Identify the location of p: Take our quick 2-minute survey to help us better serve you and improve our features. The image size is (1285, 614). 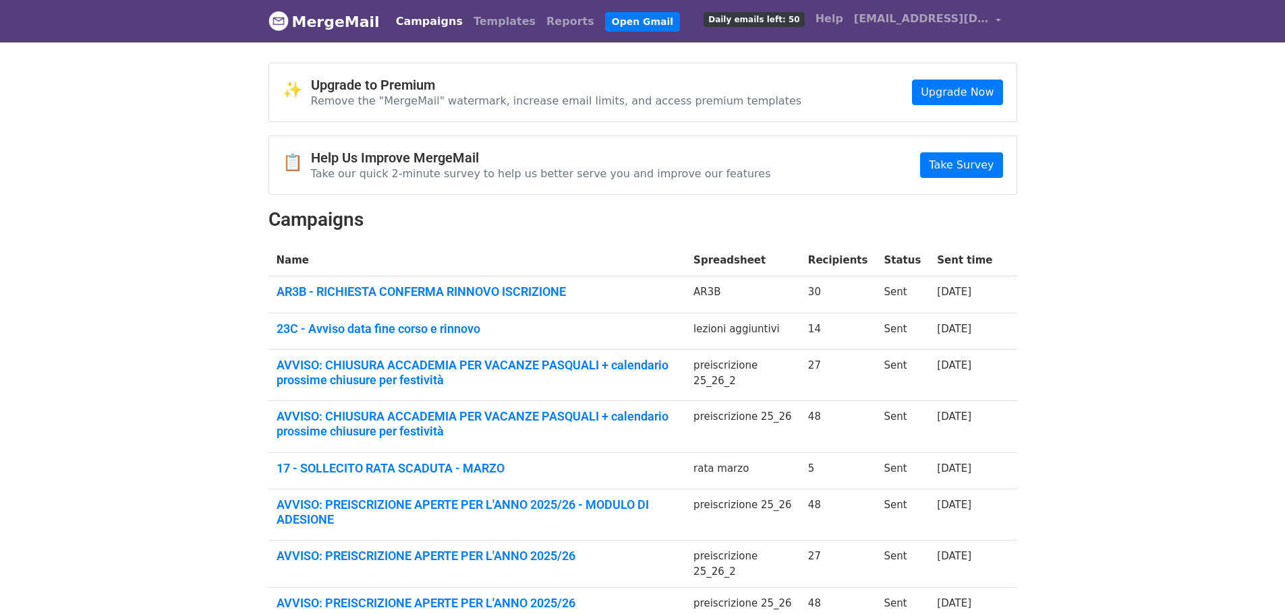
(541, 173).